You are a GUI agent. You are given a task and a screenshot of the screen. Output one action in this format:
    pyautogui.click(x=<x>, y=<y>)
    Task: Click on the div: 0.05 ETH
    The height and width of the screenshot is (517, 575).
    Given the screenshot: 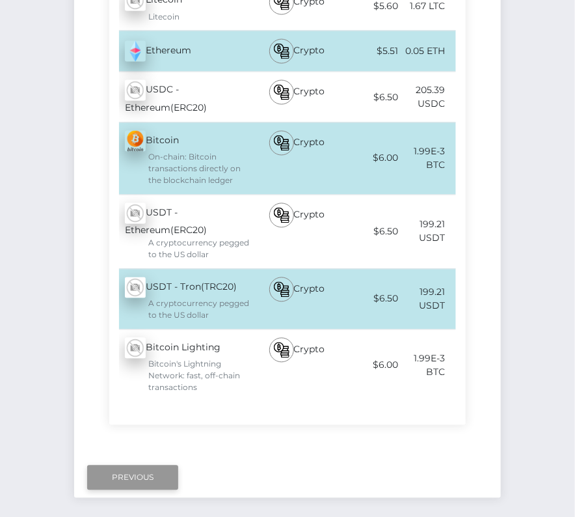 What is the action you would take?
    pyautogui.click(x=427, y=51)
    